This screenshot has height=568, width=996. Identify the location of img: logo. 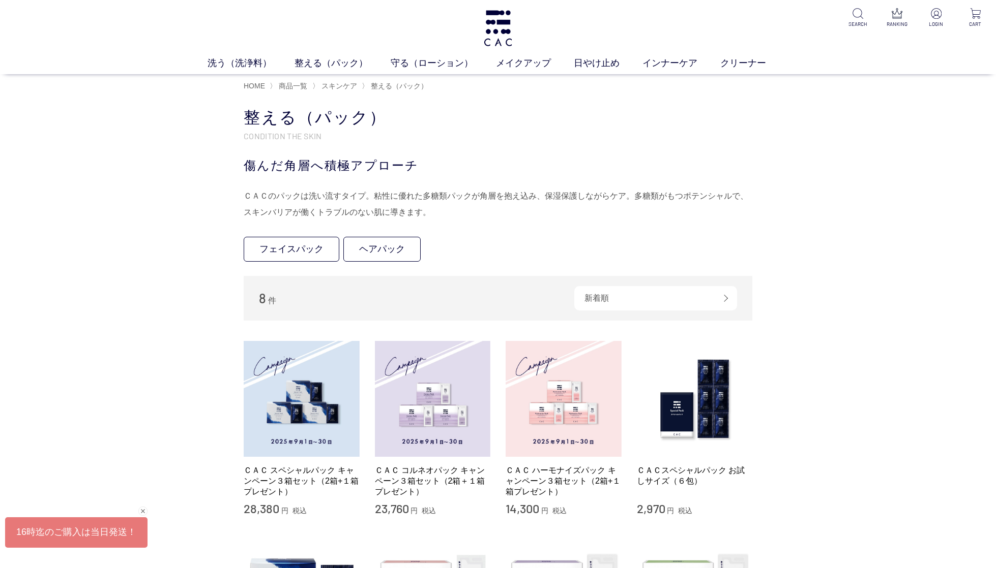
(498, 28).